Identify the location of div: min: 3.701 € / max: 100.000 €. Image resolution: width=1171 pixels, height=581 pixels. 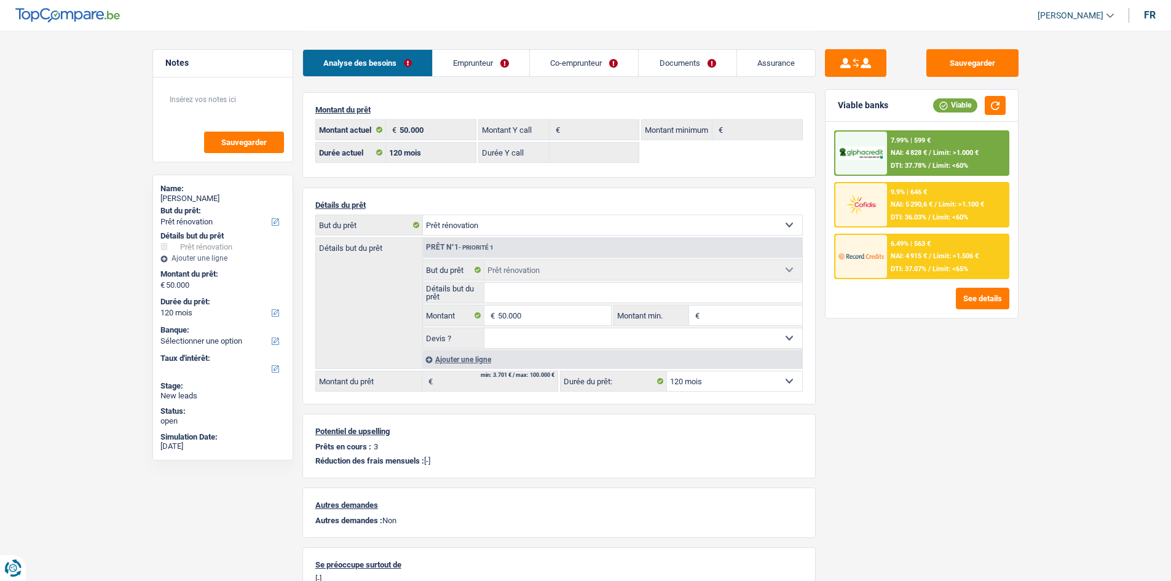
(518, 375).